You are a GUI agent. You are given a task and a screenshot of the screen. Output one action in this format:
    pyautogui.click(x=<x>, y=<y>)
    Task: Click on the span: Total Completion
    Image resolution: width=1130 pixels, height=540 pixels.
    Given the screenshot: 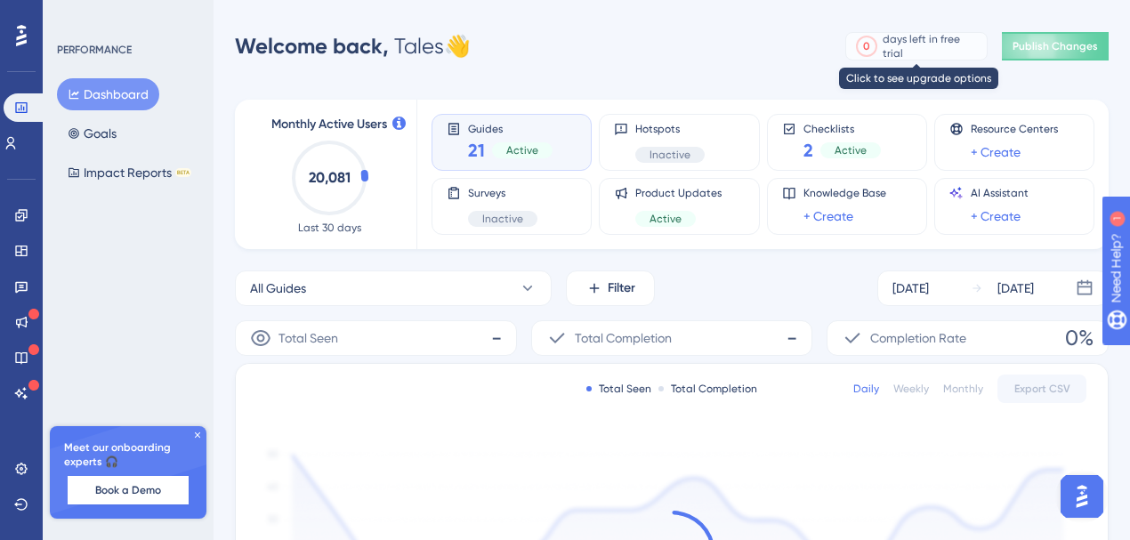 What is the action you would take?
    pyautogui.click(x=623, y=338)
    